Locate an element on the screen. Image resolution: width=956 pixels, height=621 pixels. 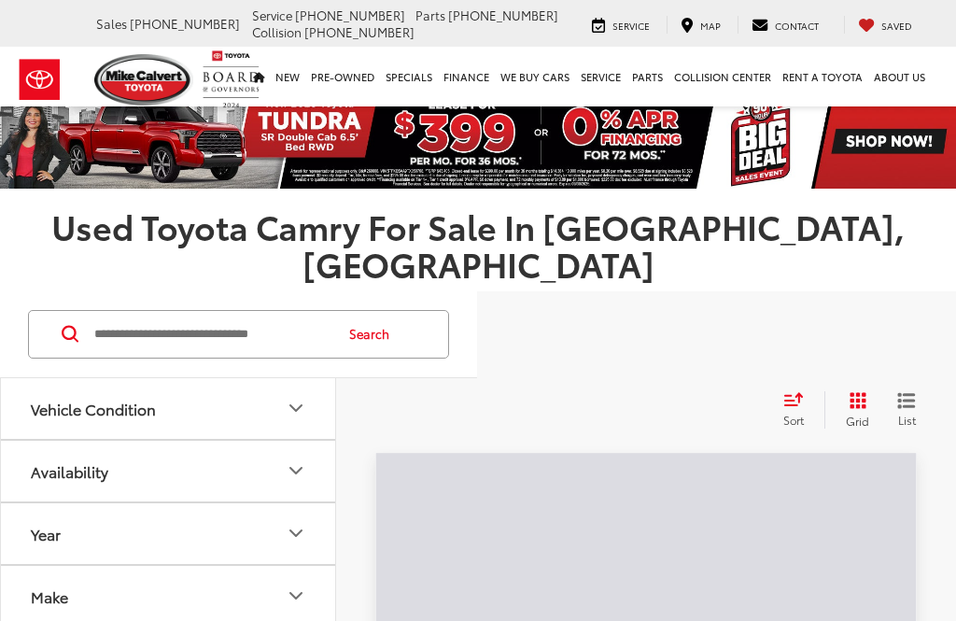
span: Grid is located at coordinates (857, 420).